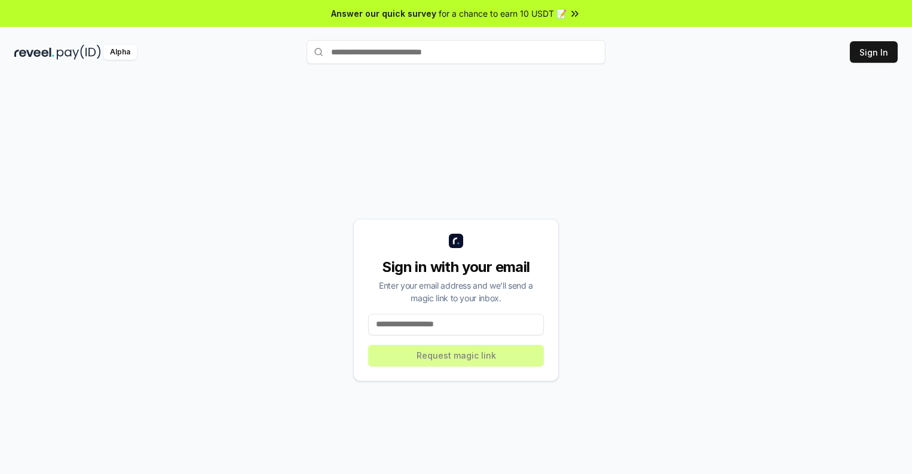 This screenshot has width=912, height=474. I want to click on button: Sign In, so click(874, 52).